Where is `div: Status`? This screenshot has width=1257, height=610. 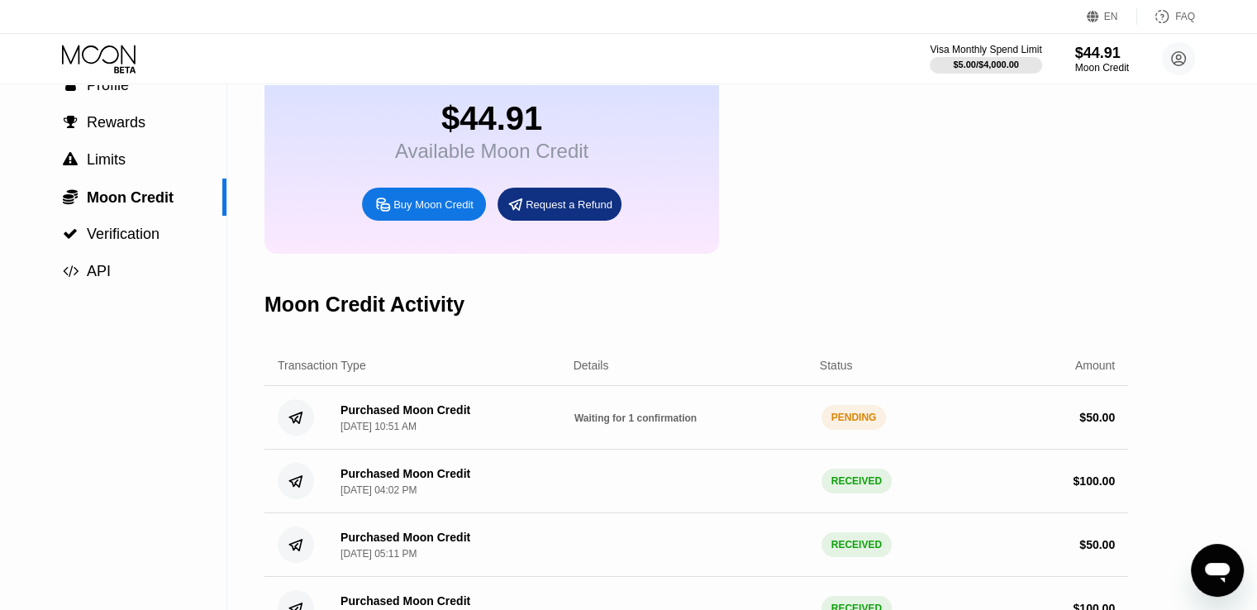 div: Status is located at coordinates (836, 365).